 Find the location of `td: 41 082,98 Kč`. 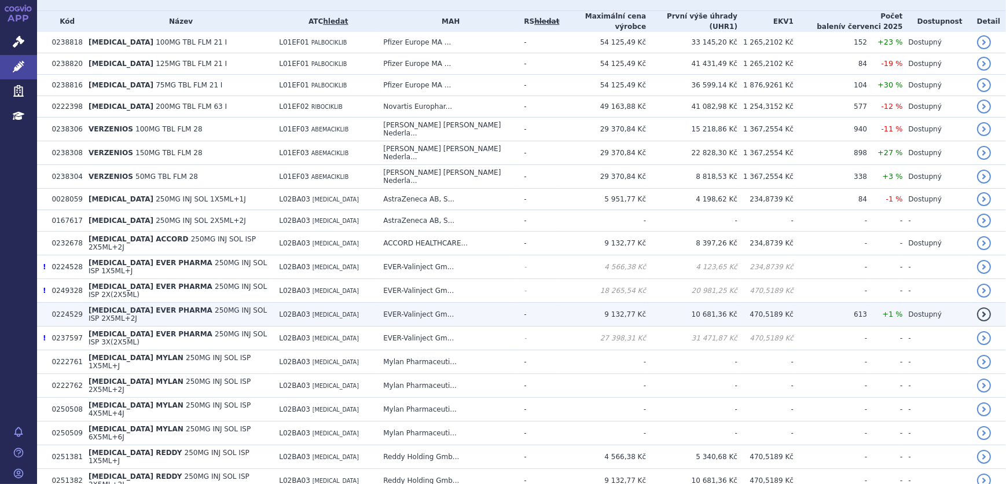

td: 41 082,98 Kč is located at coordinates (691, 106).